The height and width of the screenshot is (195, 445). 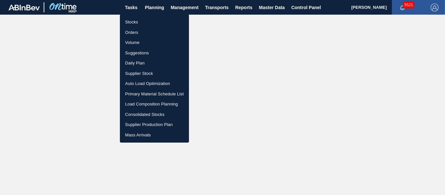 I want to click on li: Stocks, so click(x=154, y=22).